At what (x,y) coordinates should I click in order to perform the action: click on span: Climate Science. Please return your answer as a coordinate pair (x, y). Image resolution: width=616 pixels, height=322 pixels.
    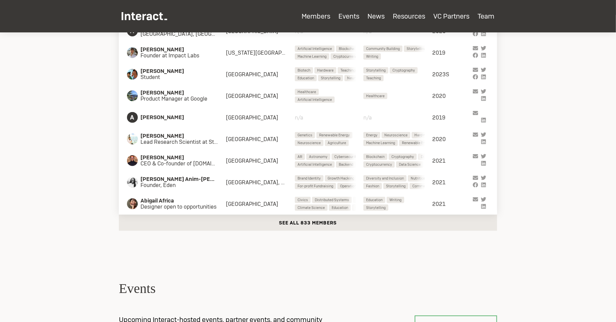
    Looking at the image, I should click on (311, 208).